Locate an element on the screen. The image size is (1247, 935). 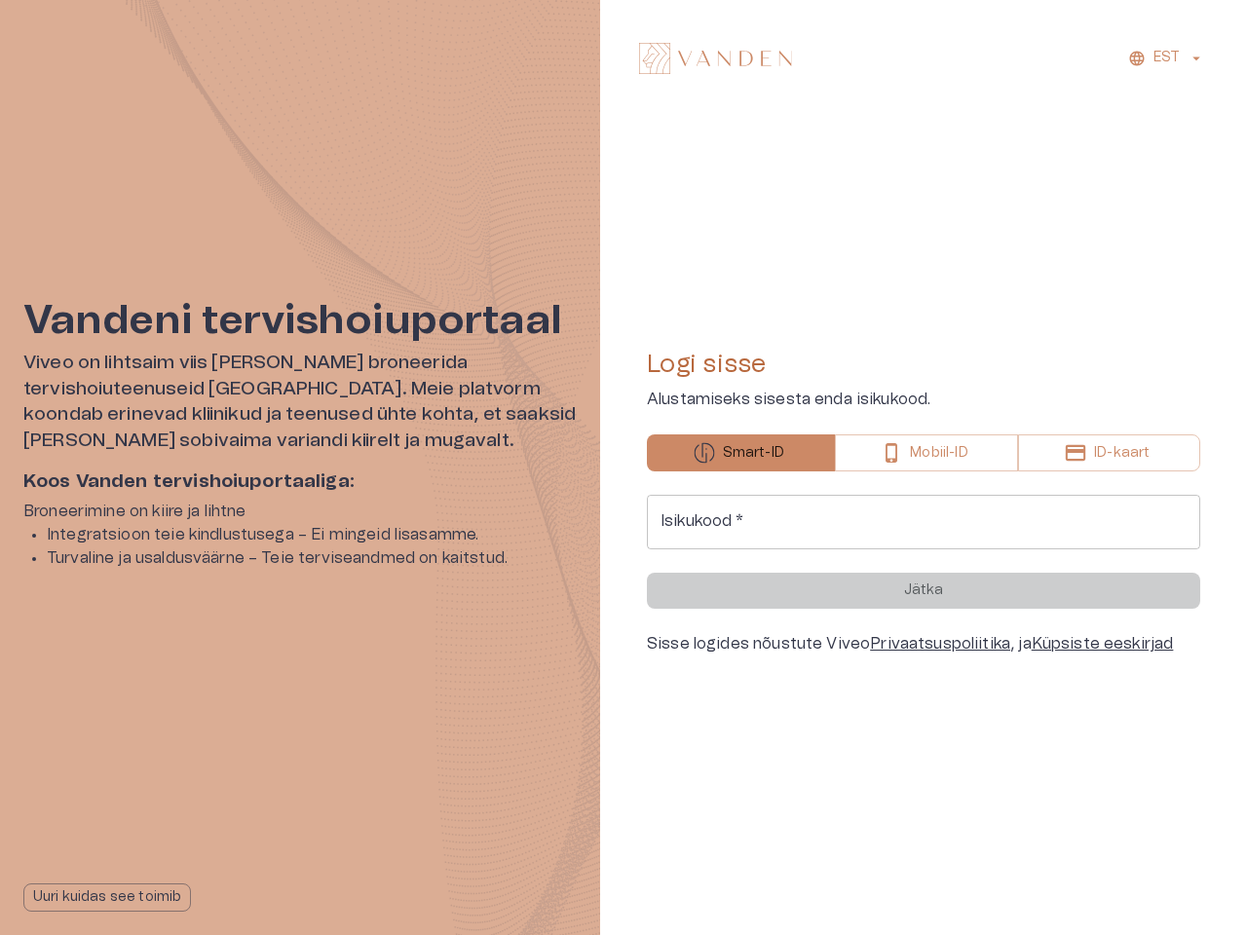
img: Vanden logo is located at coordinates (715, 58).